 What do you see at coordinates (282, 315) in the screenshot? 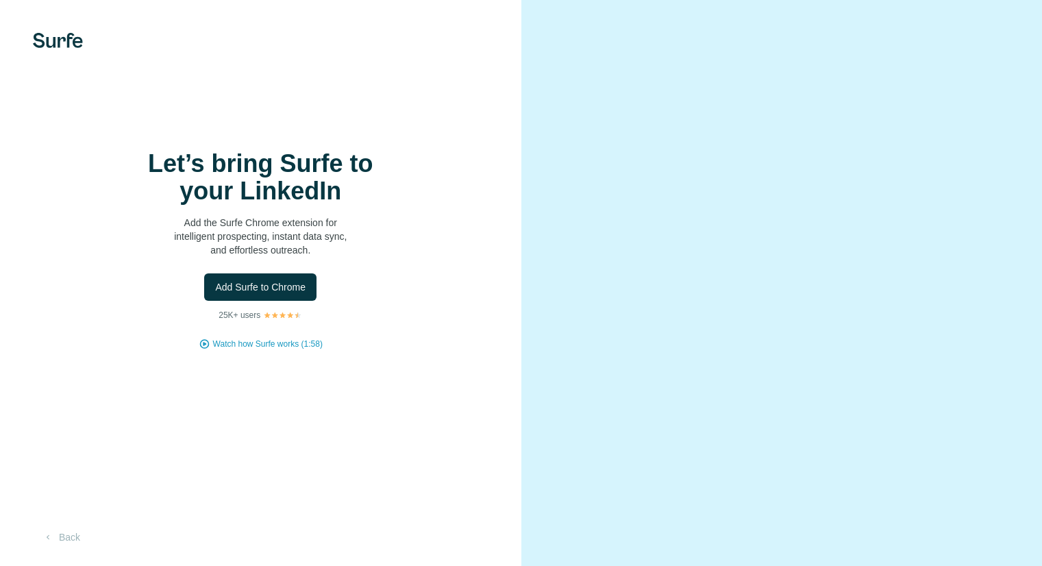
I see `img: Rating Stars` at bounding box center [282, 315].